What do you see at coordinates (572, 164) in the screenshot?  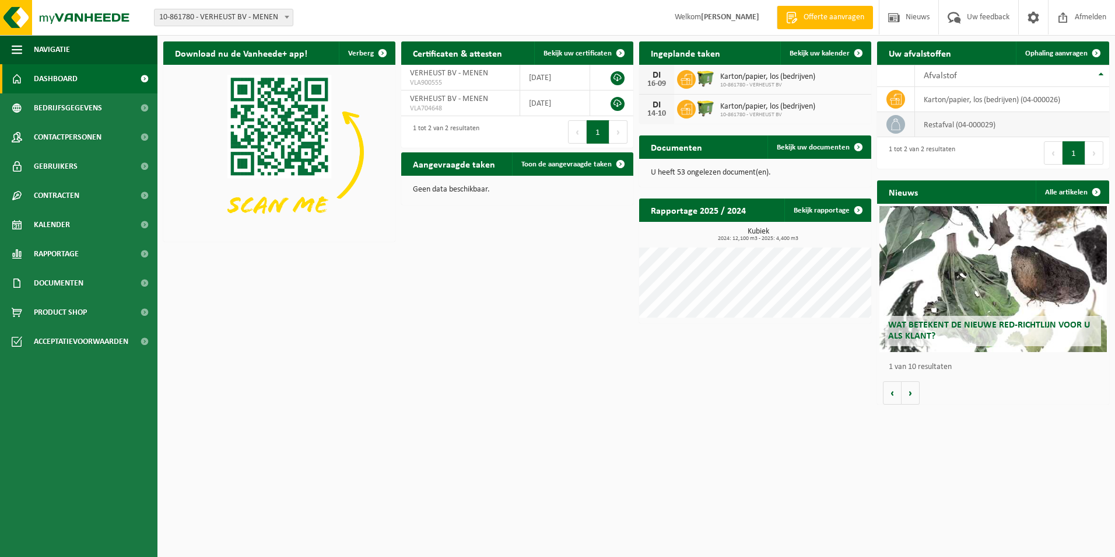 I see `a: Toon de aangevraagde taken` at bounding box center [572, 164].